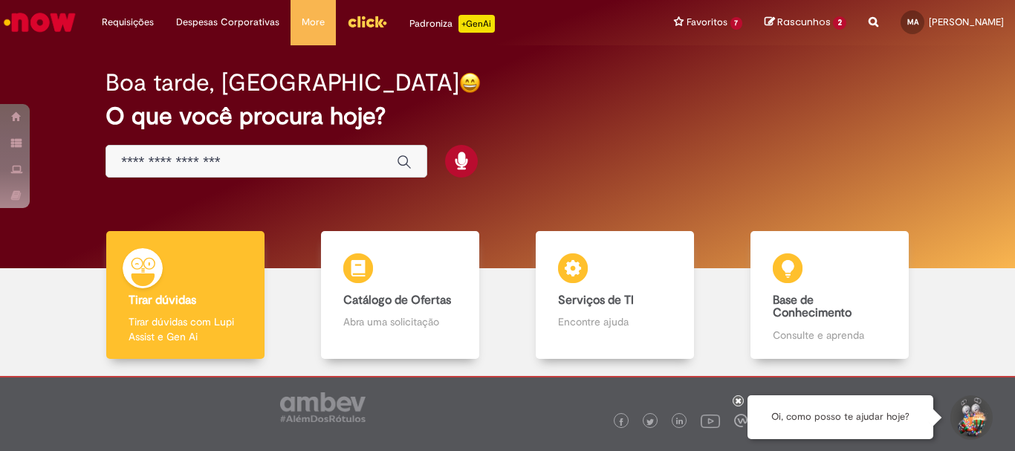  What do you see at coordinates (621, 422) in the screenshot?
I see `img: logo_footer_facebook.png` at bounding box center [621, 422].